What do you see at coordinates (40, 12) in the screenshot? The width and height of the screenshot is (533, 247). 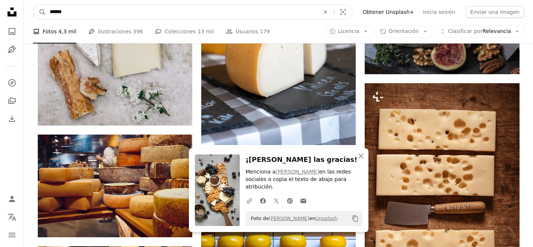 I see `button: Buscar en Unsplash` at bounding box center [40, 12].